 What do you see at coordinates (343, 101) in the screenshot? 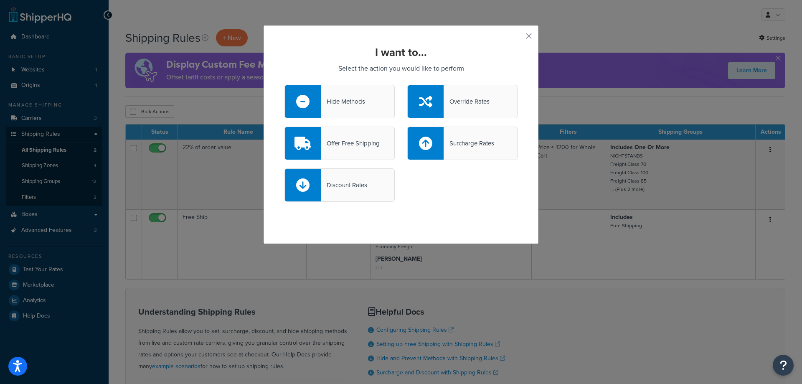
I see `div: Hide Methods` at bounding box center [343, 101].